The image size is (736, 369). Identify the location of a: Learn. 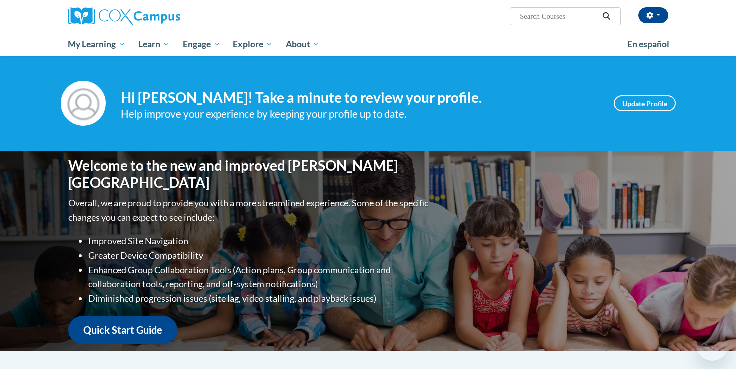
(154, 44).